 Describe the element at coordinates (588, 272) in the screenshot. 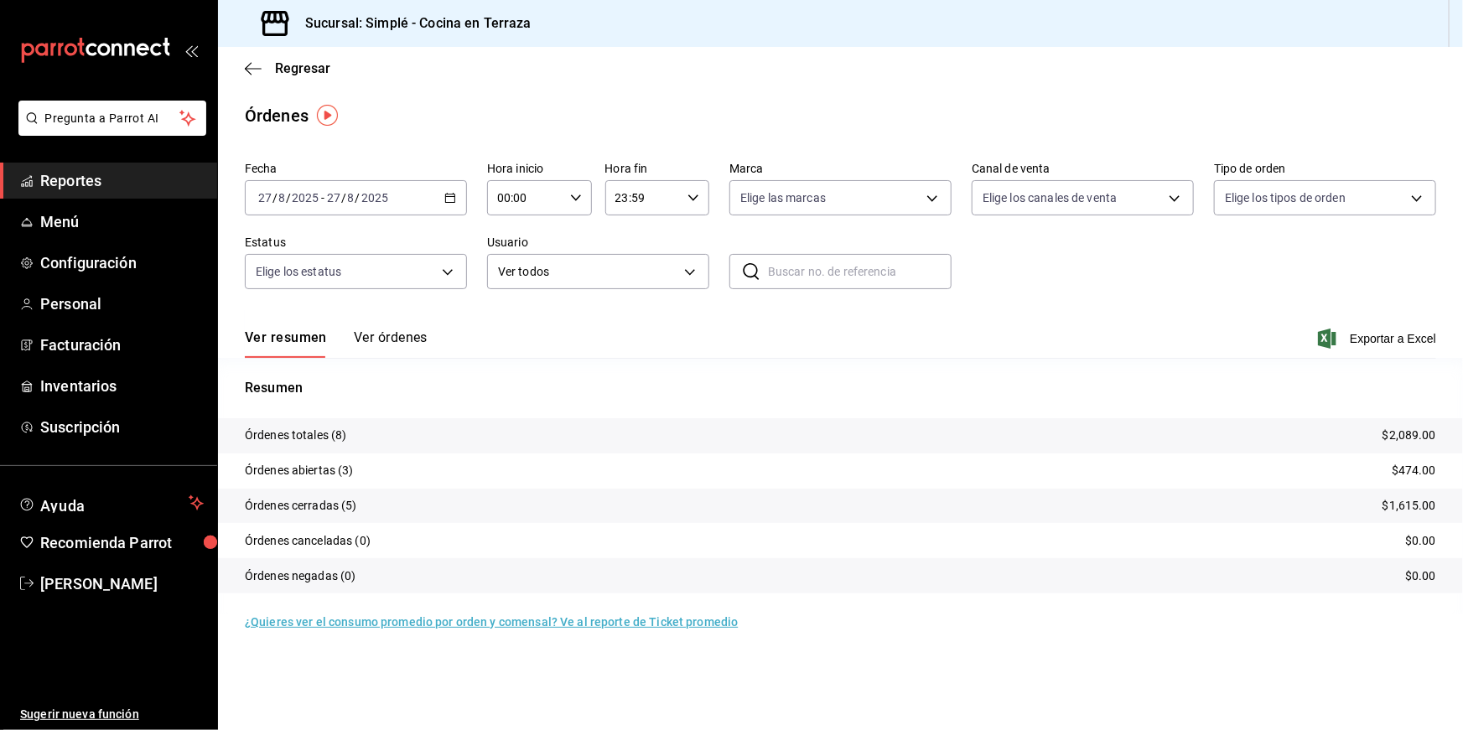

I see `span: Ver todos` at that location.